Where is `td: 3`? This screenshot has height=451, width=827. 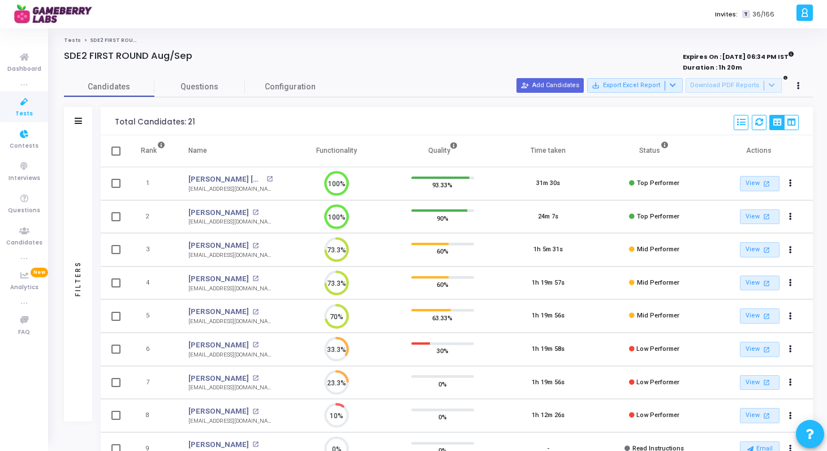
td: 3 is located at coordinates (153, 249).